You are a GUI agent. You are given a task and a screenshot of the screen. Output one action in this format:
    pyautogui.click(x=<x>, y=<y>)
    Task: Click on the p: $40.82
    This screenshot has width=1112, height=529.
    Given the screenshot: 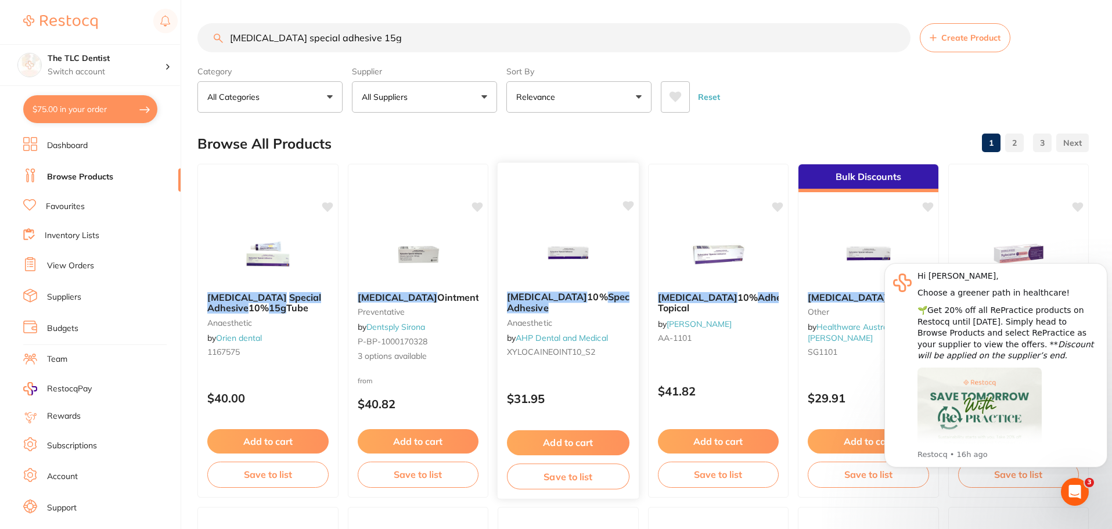 What is the action you would take?
    pyautogui.click(x=418, y=404)
    